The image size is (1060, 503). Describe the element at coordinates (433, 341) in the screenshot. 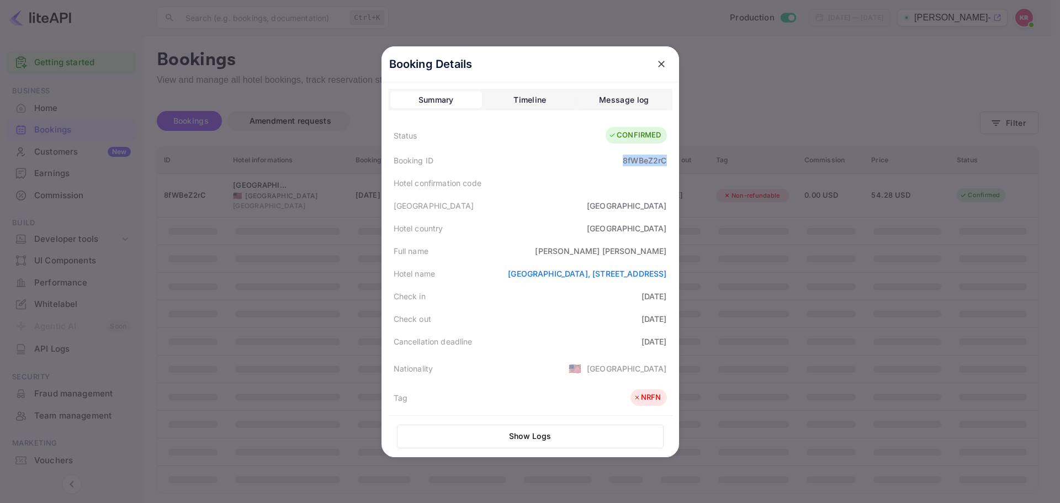

I see `div: Cancellation deadline` at that location.